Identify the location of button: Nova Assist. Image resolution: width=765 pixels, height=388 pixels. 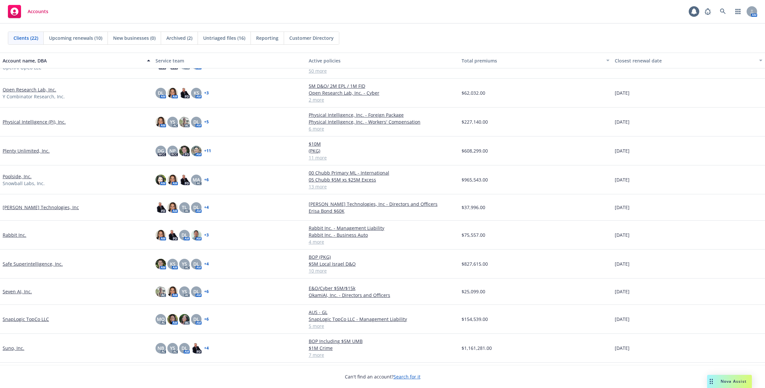
(730, 381).